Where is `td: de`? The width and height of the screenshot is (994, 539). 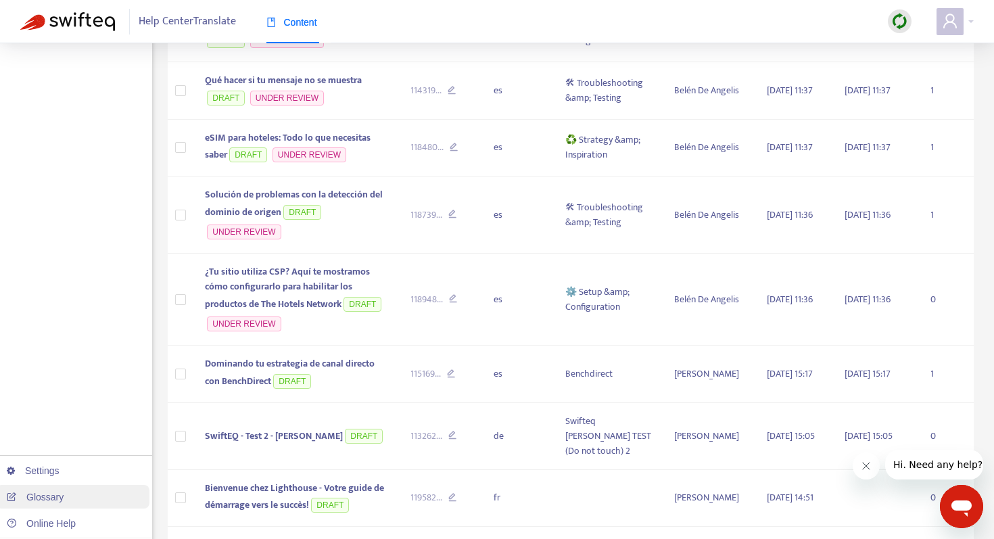 td: de is located at coordinates (519, 436).